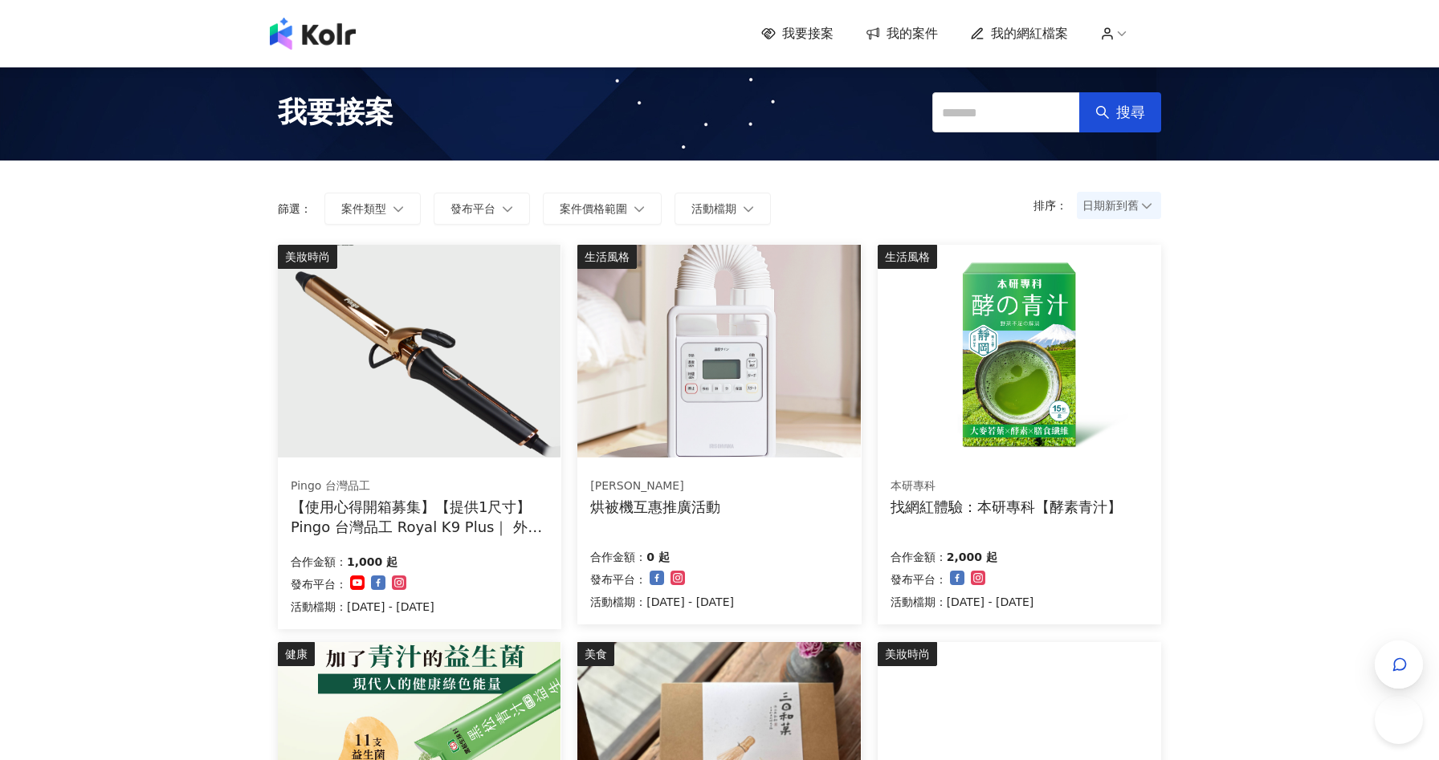  I want to click on div: 美食, so click(596, 654).